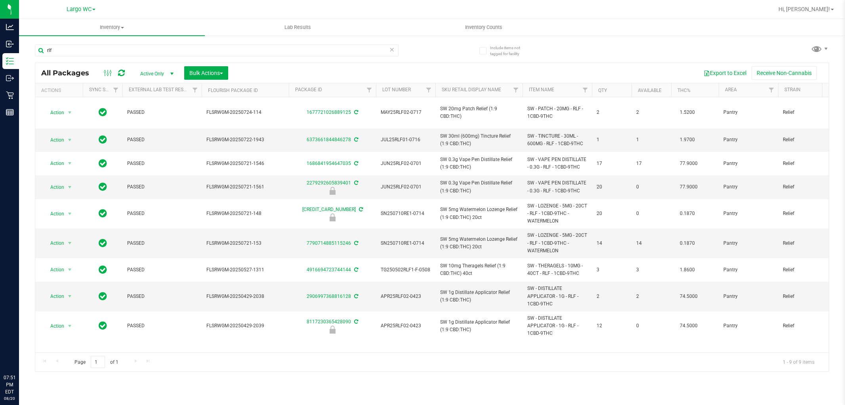 The height and width of the screenshot is (405, 845). Describe the element at coordinates (245, 243) in the screenshot. I see `span: FLSRWGM-20250721-153` at that location.